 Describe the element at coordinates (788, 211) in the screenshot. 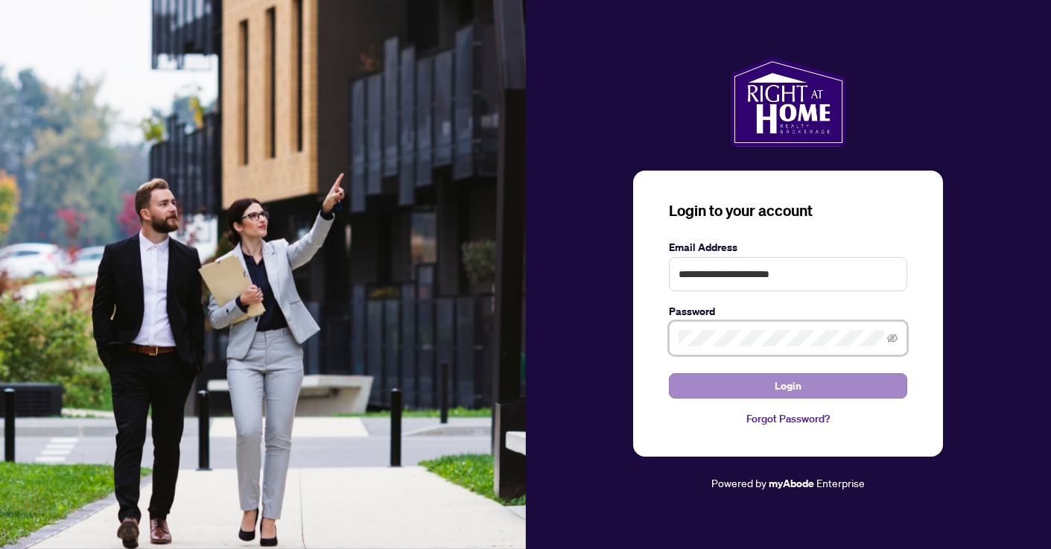

I see `h3: Login to your account` at that location.